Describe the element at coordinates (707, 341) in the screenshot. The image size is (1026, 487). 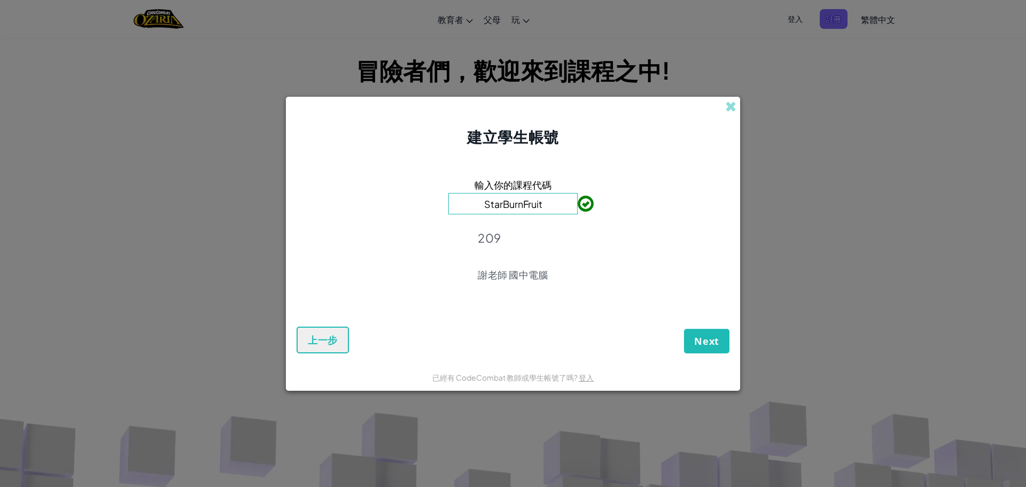
I see `span: Next` at that location.